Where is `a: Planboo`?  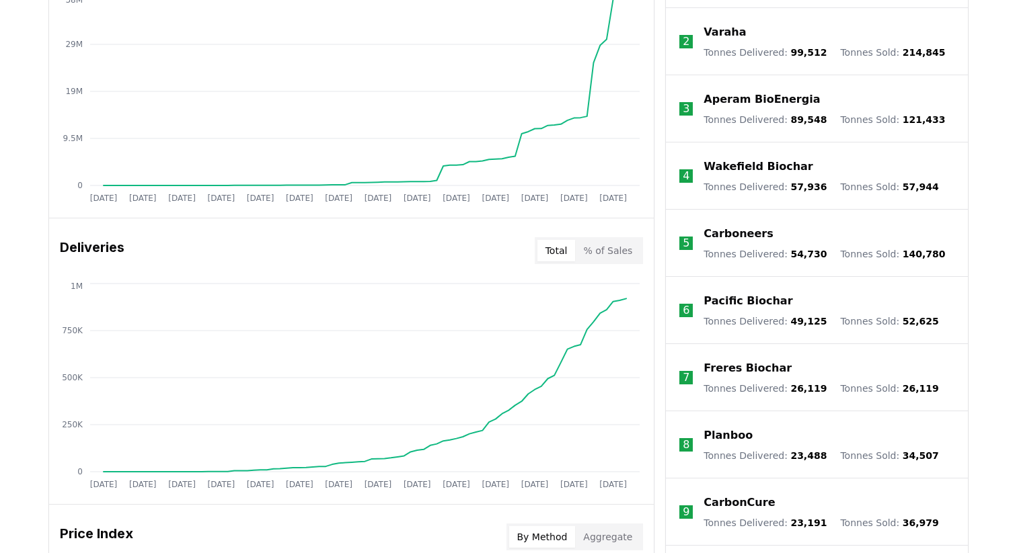
a: Planboo is located at coordinates (727, 436).